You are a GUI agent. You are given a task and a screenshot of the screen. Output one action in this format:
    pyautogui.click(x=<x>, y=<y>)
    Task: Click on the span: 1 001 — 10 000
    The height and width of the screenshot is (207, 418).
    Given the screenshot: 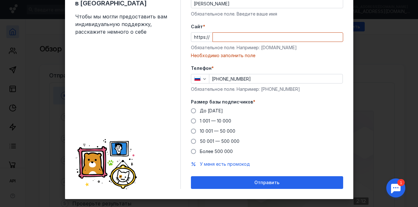 What is the action you would take?
    pyautogui.click(x=215, y=121)
    